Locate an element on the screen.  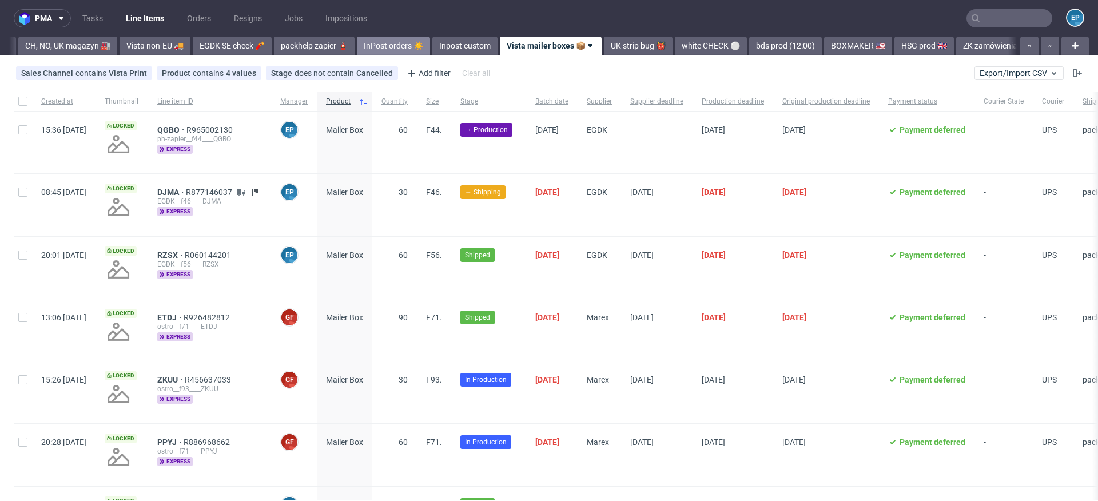
span: Line item ID is located at coordinates (209, 101).